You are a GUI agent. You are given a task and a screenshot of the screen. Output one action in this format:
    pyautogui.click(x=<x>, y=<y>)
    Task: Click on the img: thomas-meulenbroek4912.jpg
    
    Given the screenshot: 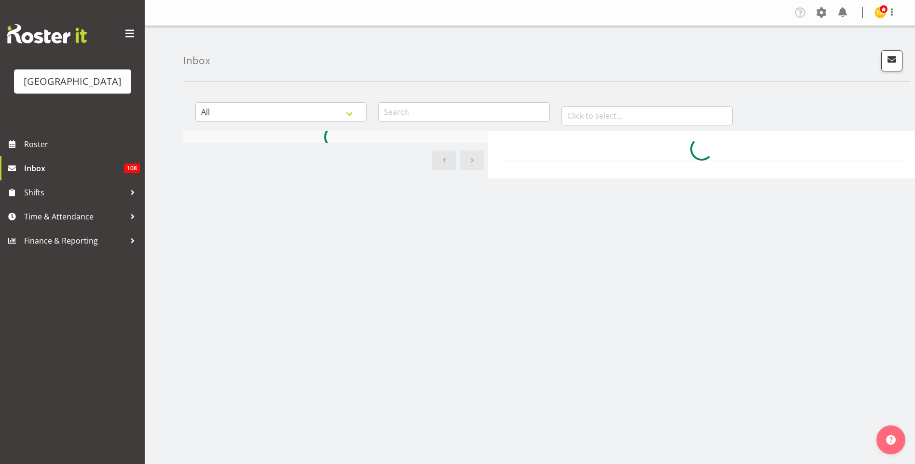 What is the action you would take?
    pyautogui.click(x=881, y=13)
    